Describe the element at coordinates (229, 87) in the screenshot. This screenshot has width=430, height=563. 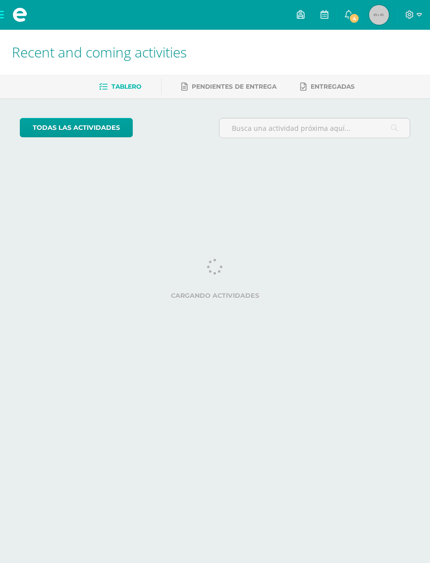
I see `a: Pendientes de entrega` at that location.